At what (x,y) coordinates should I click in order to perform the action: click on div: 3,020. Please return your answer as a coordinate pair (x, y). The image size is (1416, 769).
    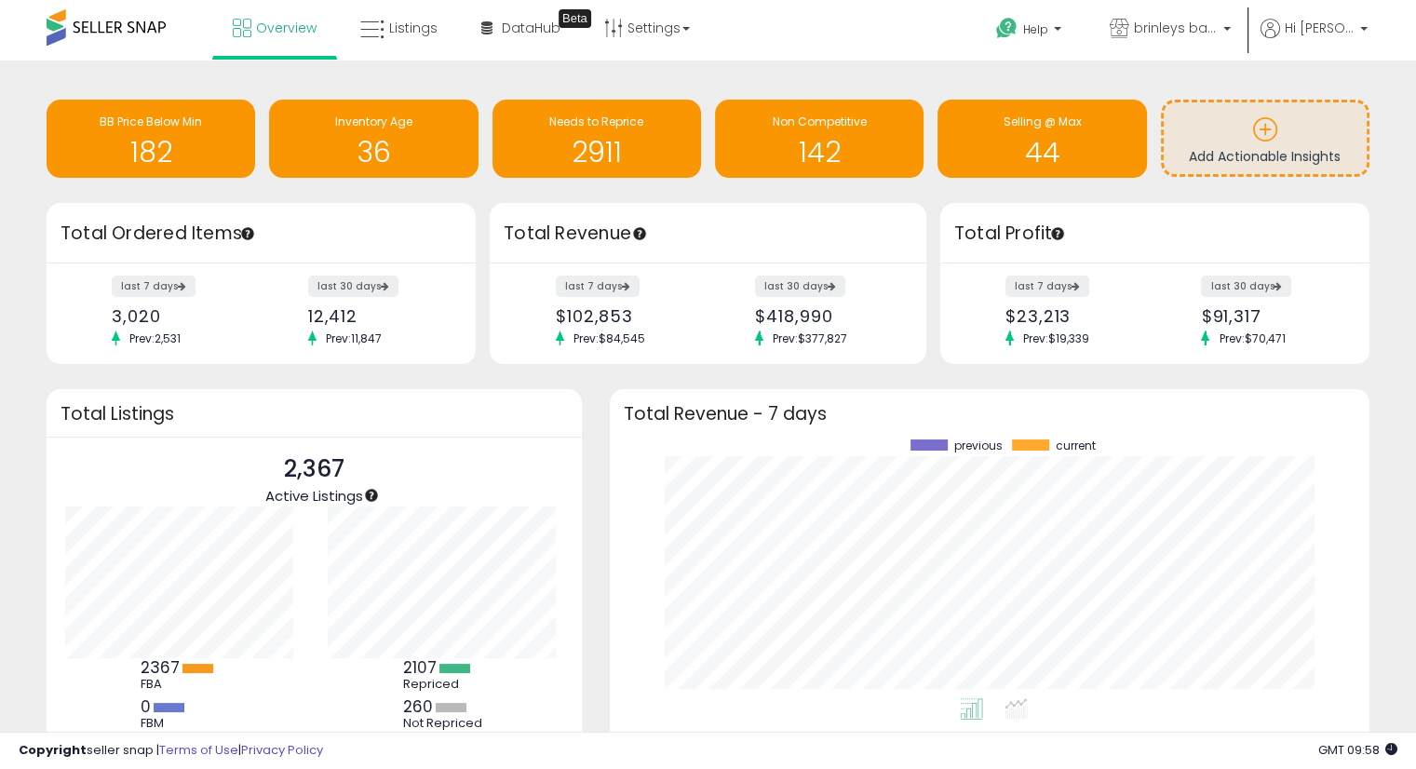
    Looking at the image, I should click on (179, 316).